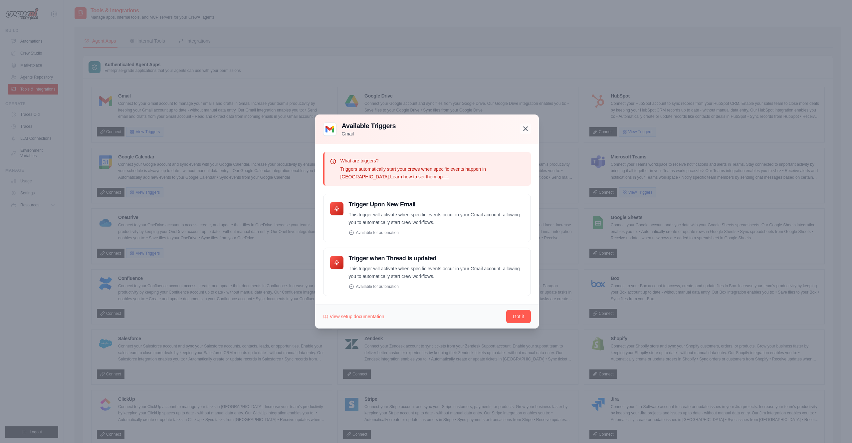  Describe the element at coordinates (369, 134) in the screenshot. I see `p: Gmail` at that location.